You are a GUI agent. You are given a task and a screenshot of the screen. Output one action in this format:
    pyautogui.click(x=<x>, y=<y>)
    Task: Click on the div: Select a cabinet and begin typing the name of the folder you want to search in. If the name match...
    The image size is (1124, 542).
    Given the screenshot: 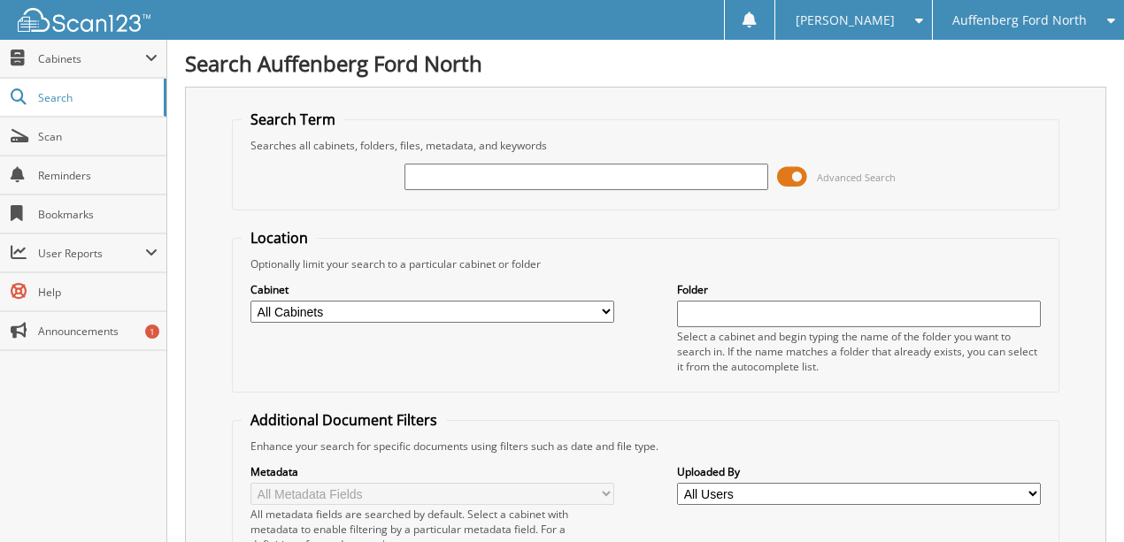 What is the action you would take?
    pyautogui.click(x=858, y=351)
    